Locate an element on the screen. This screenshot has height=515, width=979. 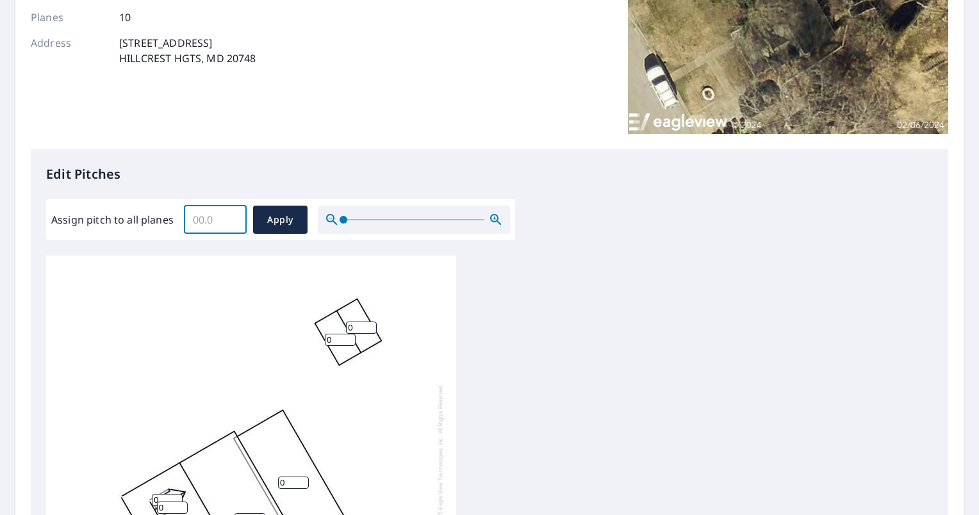
p: Edit Pitches is located at coordinates (489, 174).